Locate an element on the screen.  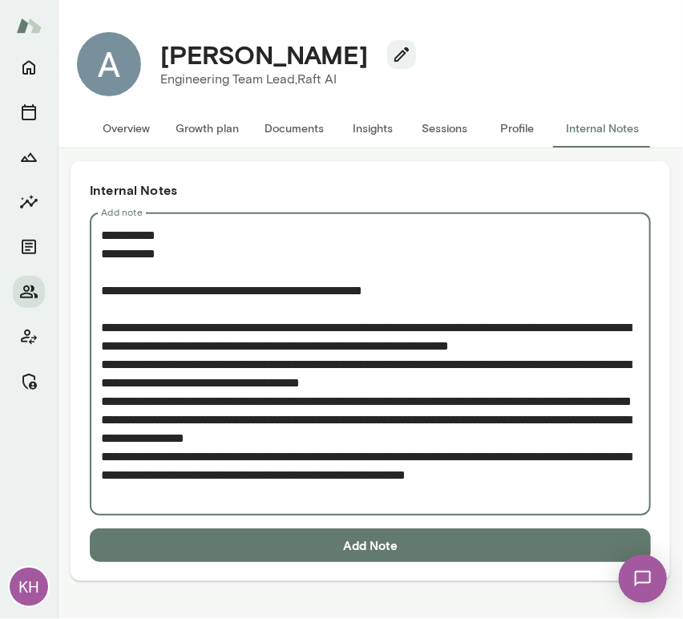
button: Home is located at coordinates (29, 67).